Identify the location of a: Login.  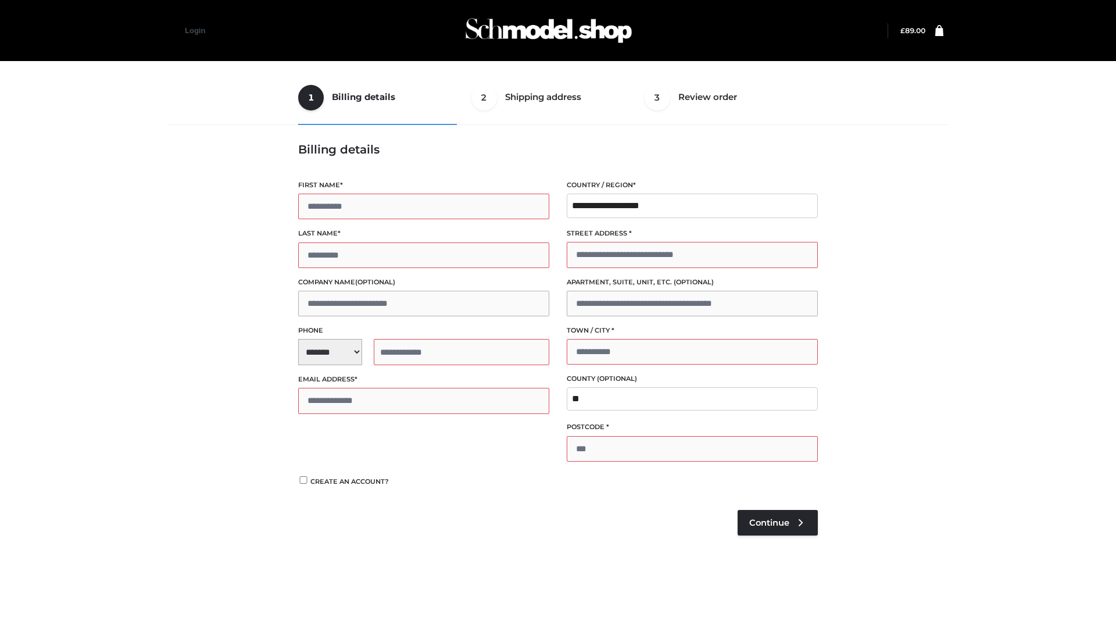
(195, 30).